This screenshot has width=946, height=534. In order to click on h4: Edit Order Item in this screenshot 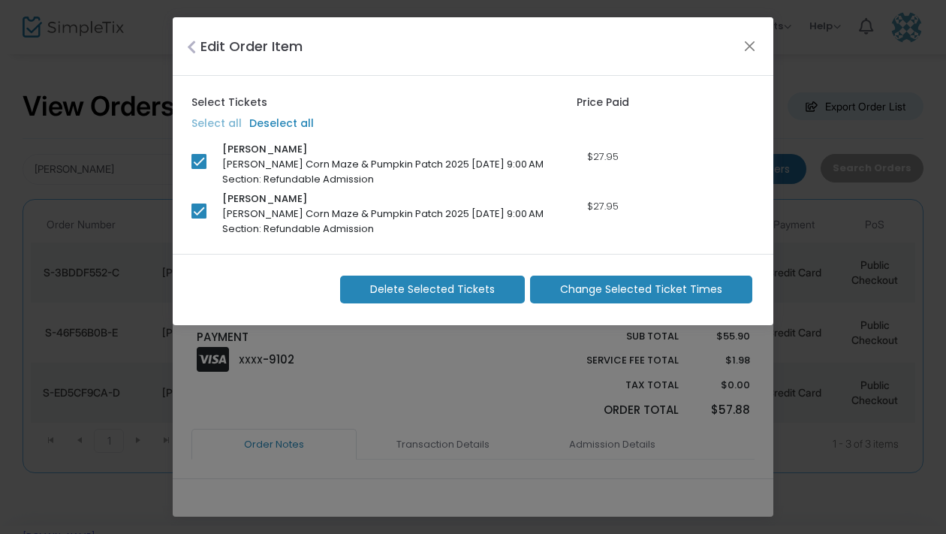, I will do `click(251, 46)`.